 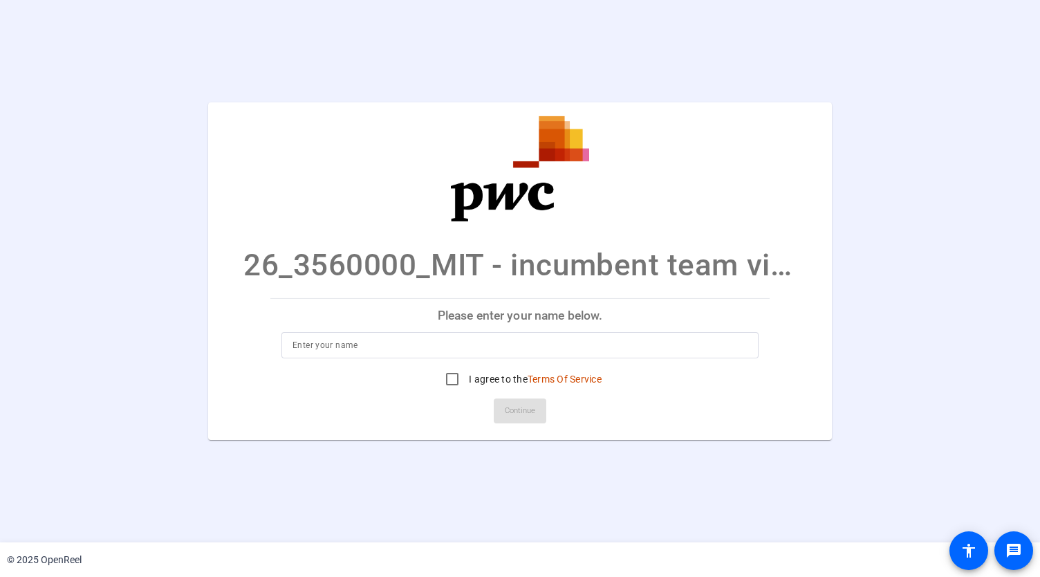 I want to click on mat-icon: message, so click(x=1013, y=550).